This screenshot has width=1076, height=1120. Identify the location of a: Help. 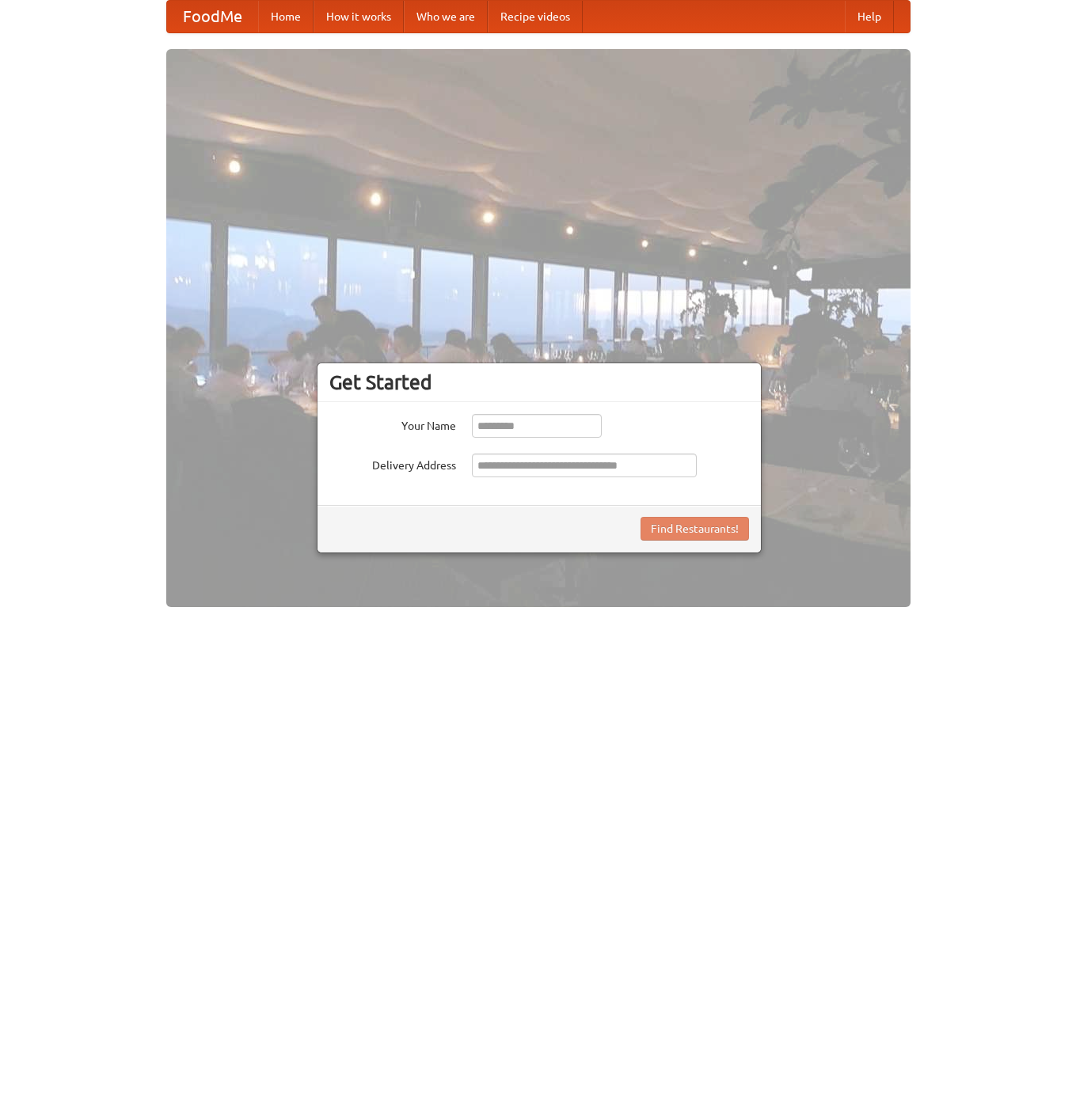
(869, 17).